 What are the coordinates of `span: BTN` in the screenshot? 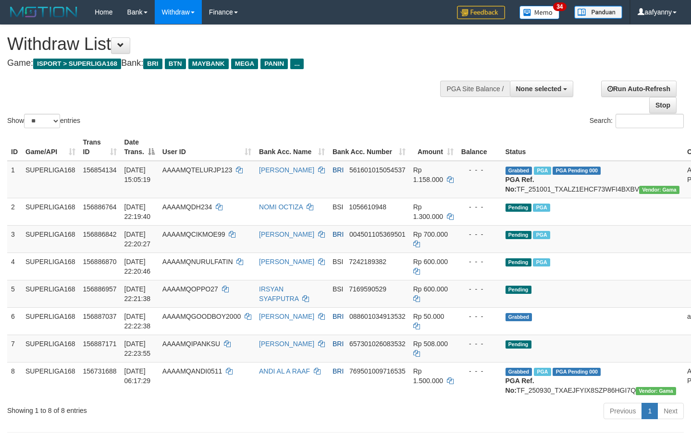 It's located at (175, 64).